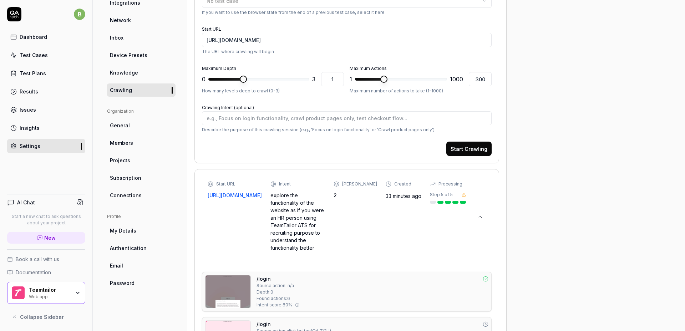 This screenshot has width=685, height=331. Describe the element at coordinates (450, 184) in the screenshot. I see `div: Processing` at that location.